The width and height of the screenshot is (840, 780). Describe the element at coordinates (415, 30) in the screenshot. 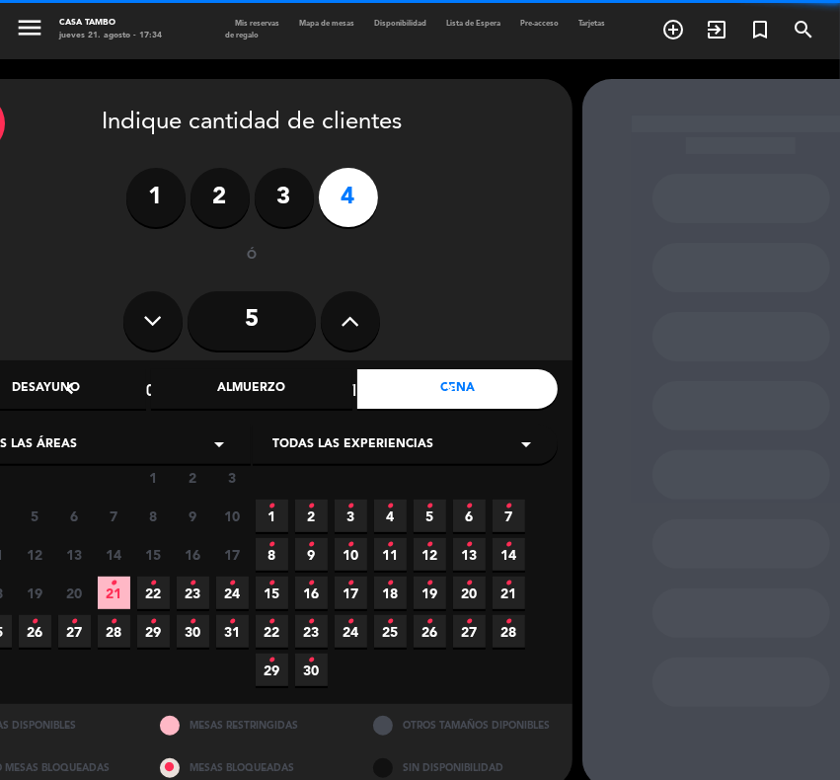

I see `span: Tarjetas de regalo` at that location.